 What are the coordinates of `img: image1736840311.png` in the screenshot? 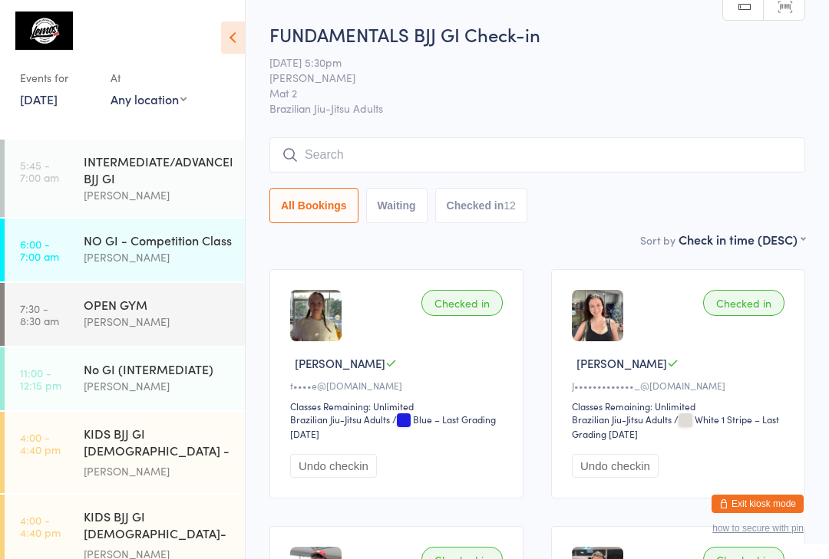 It's located at (315, 315).